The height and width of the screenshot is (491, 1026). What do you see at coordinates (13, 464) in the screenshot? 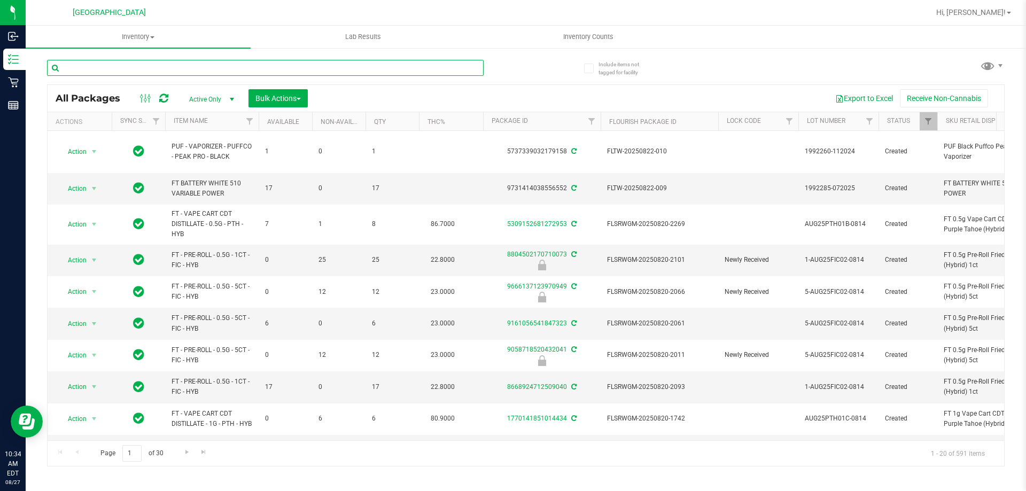
I see `p: 10:34 AM EDT` at bounding box center [13, 464].